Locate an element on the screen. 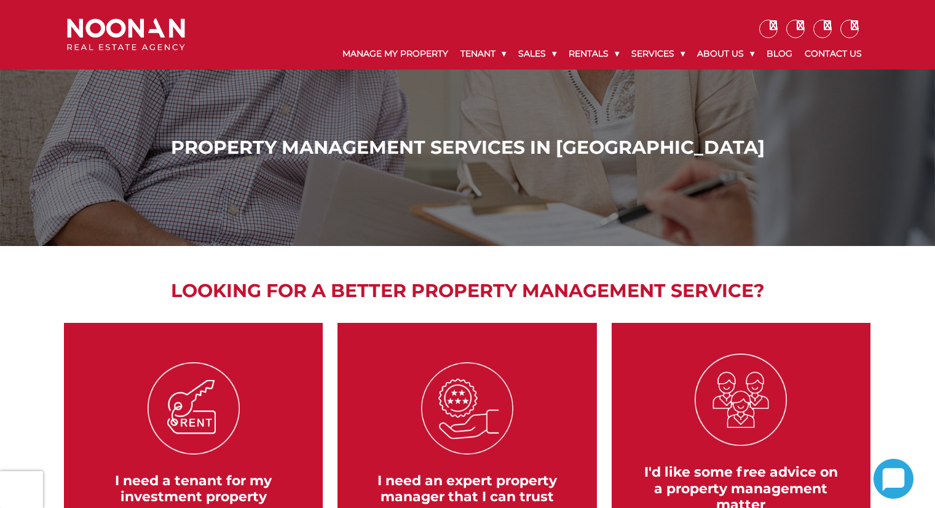 This screenshot has height=508, width=935. a: Contact Us is located at coordinates (833, 53).